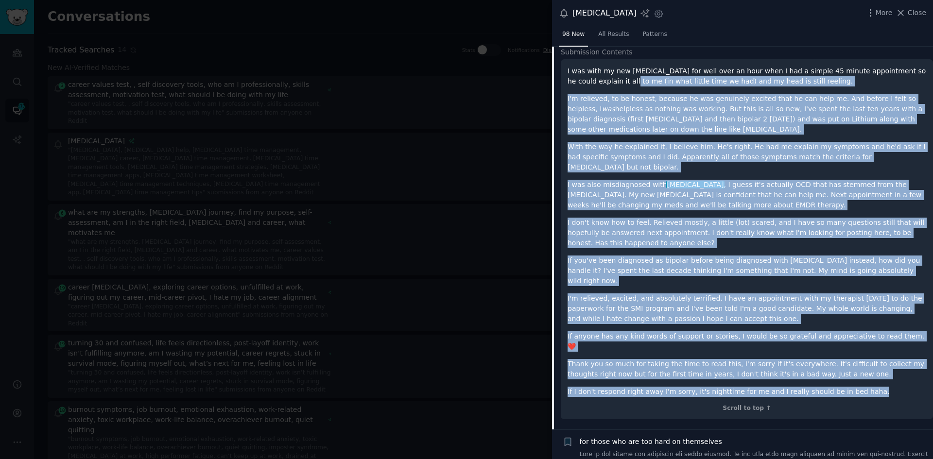  Describe the element at coordinates (608, 109) in the screenshot. I see `em: was` at that location.